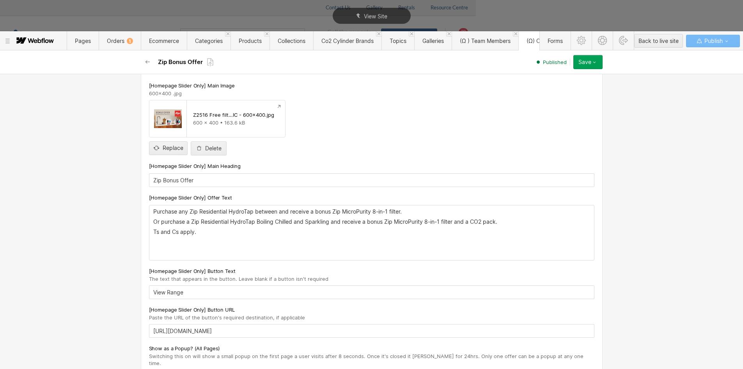 The height and width of the screenshot is (369, 743). What do you see at coordinates (659, 41) in the screenshot?
I see `div: Back to live site` at bounding box center [659, 41].